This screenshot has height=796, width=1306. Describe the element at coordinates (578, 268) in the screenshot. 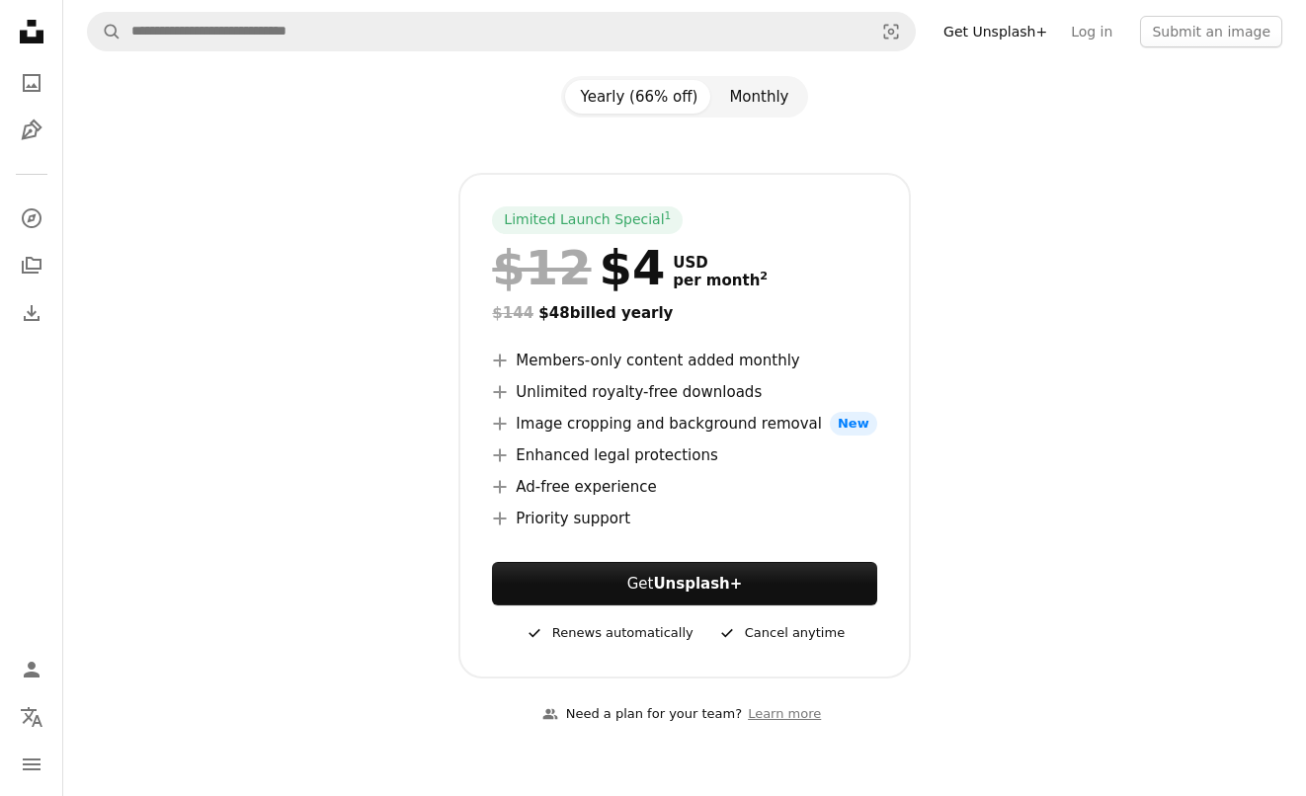

I see `div: $4` at that location.